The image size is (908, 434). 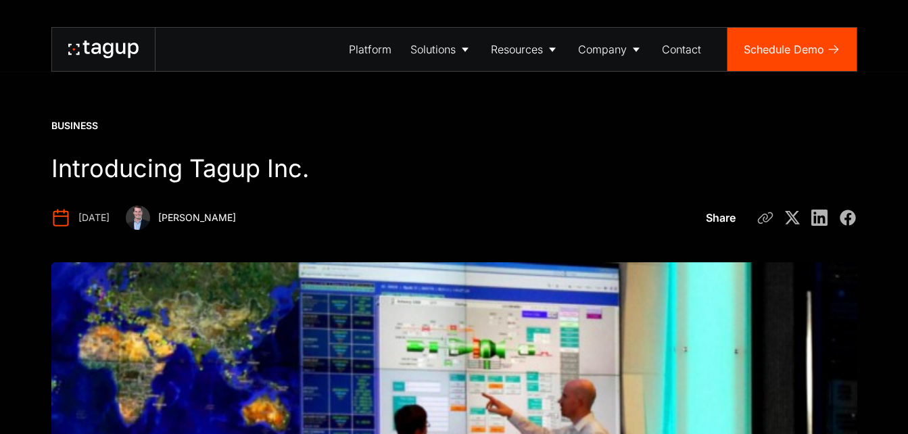 What do you see at coordinates (611, 49) in the screenshot?
I see `a: Company` at bounding box center [611, 49].